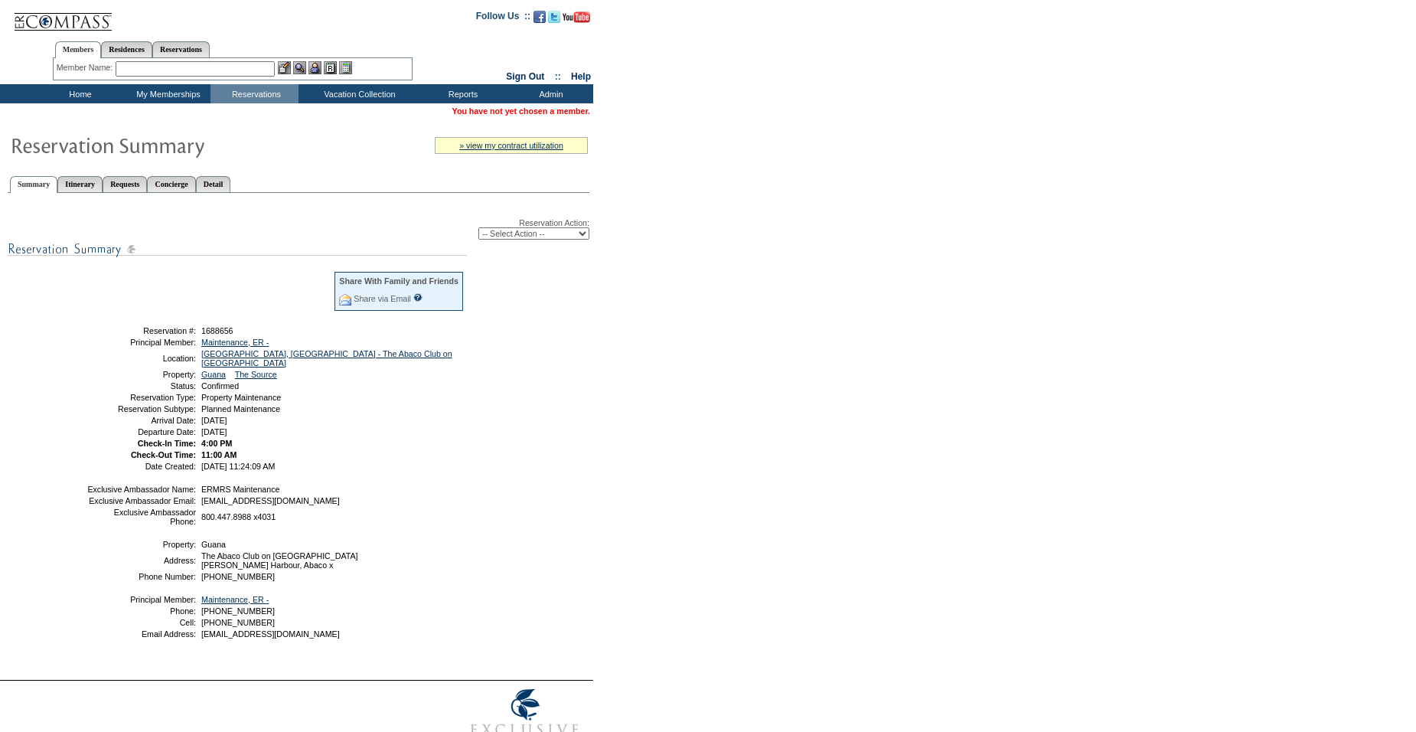 The width and height of the screenshot is (1416, 732). I want to click on td: Reports, so click(461, 93).